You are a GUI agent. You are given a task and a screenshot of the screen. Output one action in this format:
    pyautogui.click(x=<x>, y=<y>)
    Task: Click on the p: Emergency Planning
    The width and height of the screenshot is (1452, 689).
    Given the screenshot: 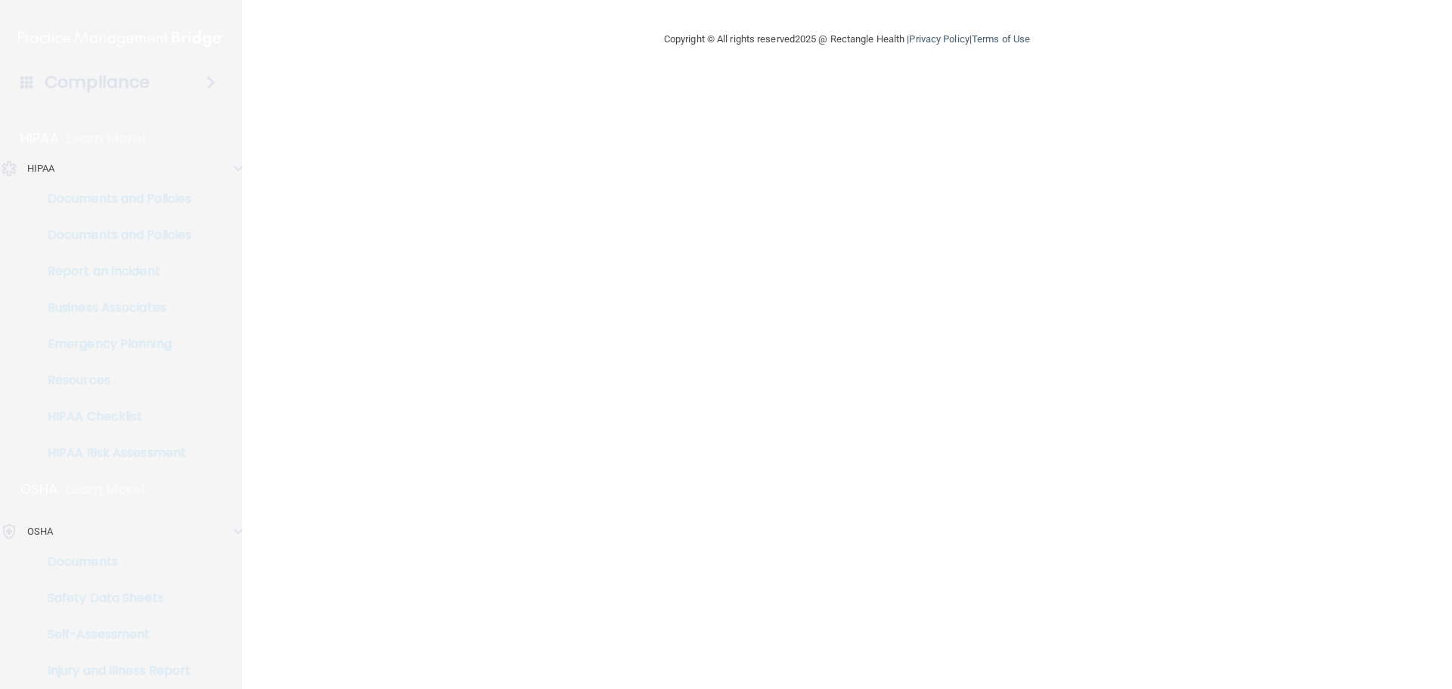 What is the action you would take?
    pyautogui.click(x=113, y=344)
    